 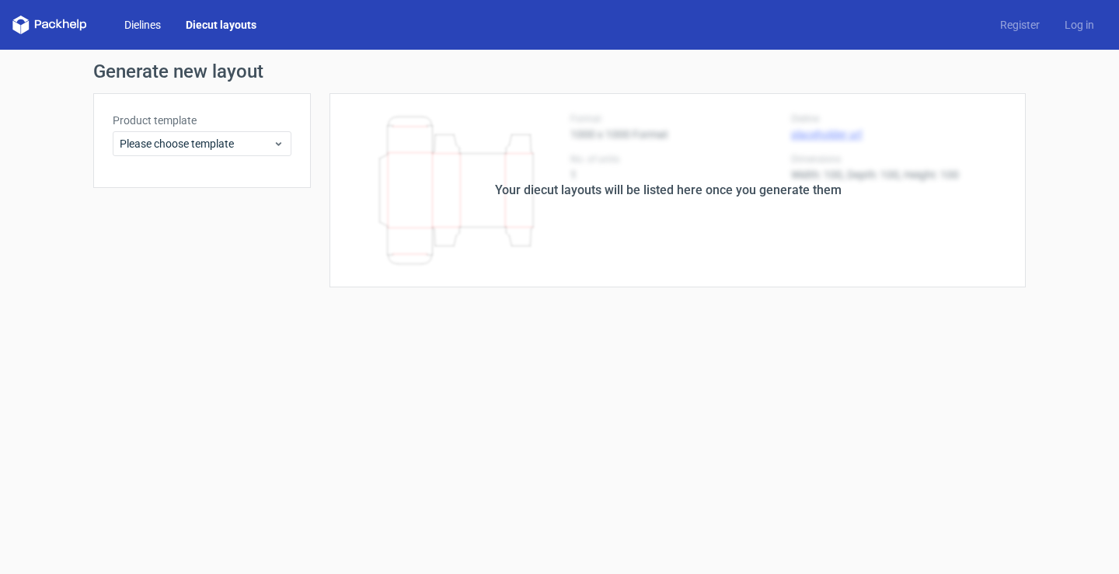 I want to click on div: Your diecut layouts will be listed here once you generate them, so click(x=668, y=190).